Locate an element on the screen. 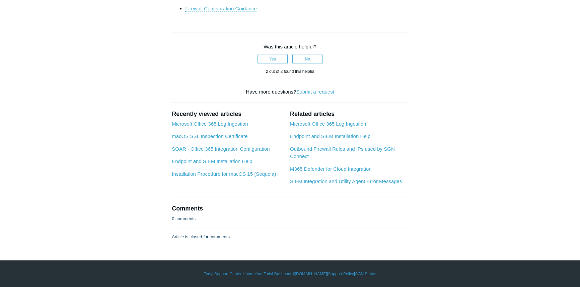 The height and width of the screenshot is (287, 580). a: SIEM Integration and Utility Agent Error Messages is located at coordinates (346, 181).